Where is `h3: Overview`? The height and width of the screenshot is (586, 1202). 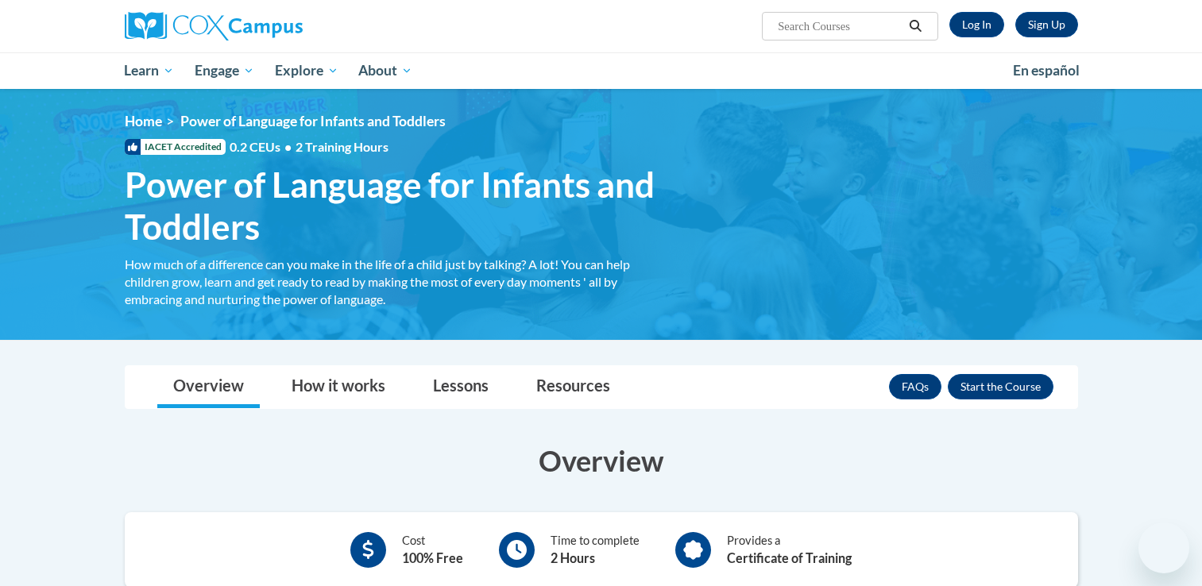
h3: Overview is located at coordinates (601, 461).